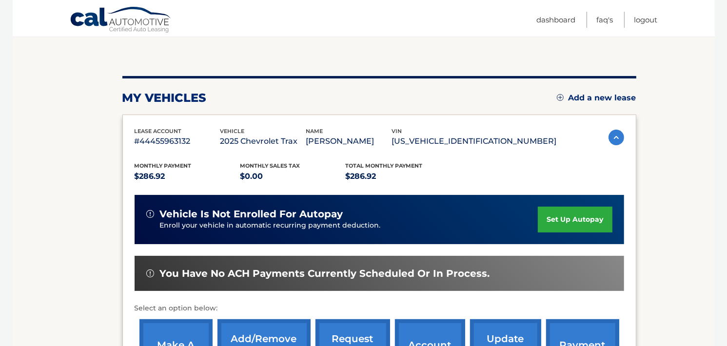  I want to click on a: Dashboard, so click(557, 20).